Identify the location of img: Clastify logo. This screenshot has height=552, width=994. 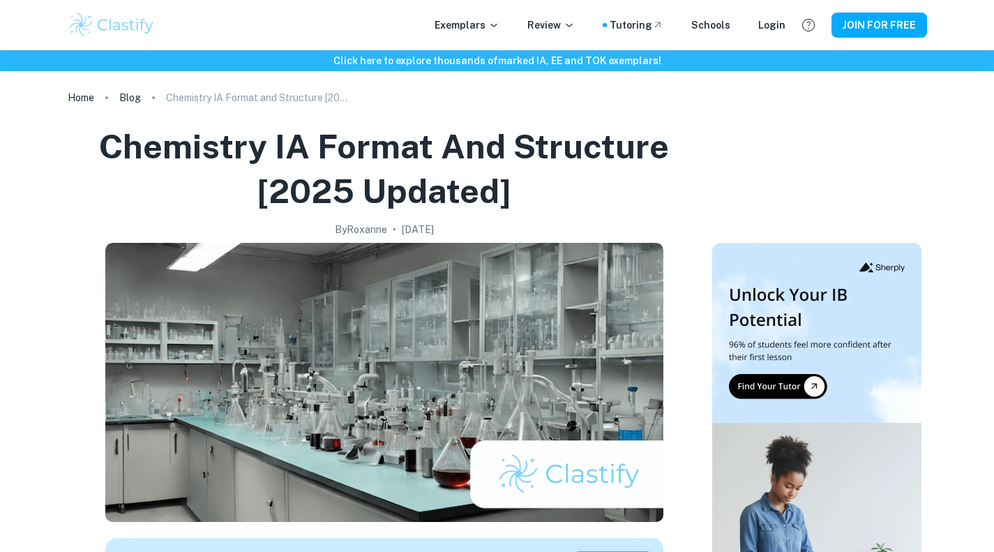
(112, 25).